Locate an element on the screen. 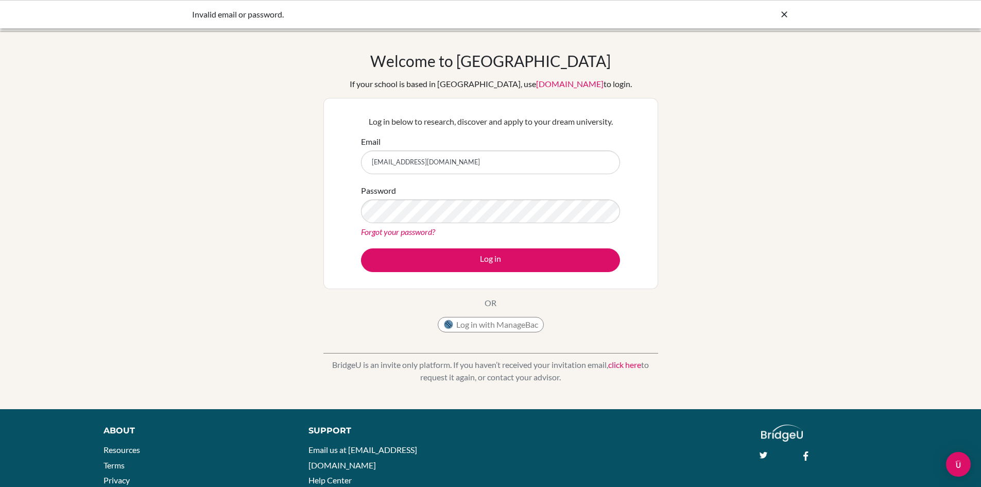 This screenshot has width=981, height=487. label: Password is located at coordinates (379, 191).